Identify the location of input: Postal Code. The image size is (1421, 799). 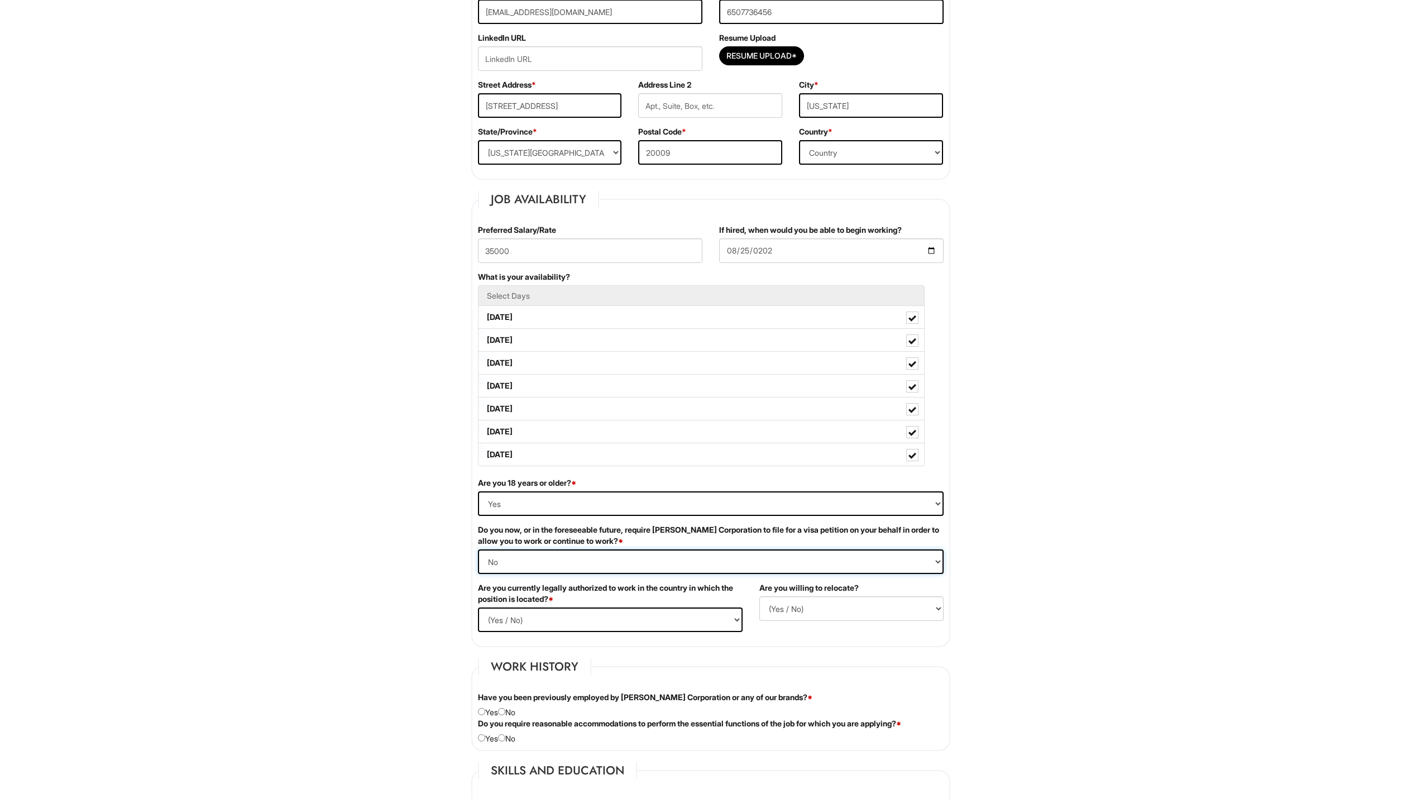
(710, 152).